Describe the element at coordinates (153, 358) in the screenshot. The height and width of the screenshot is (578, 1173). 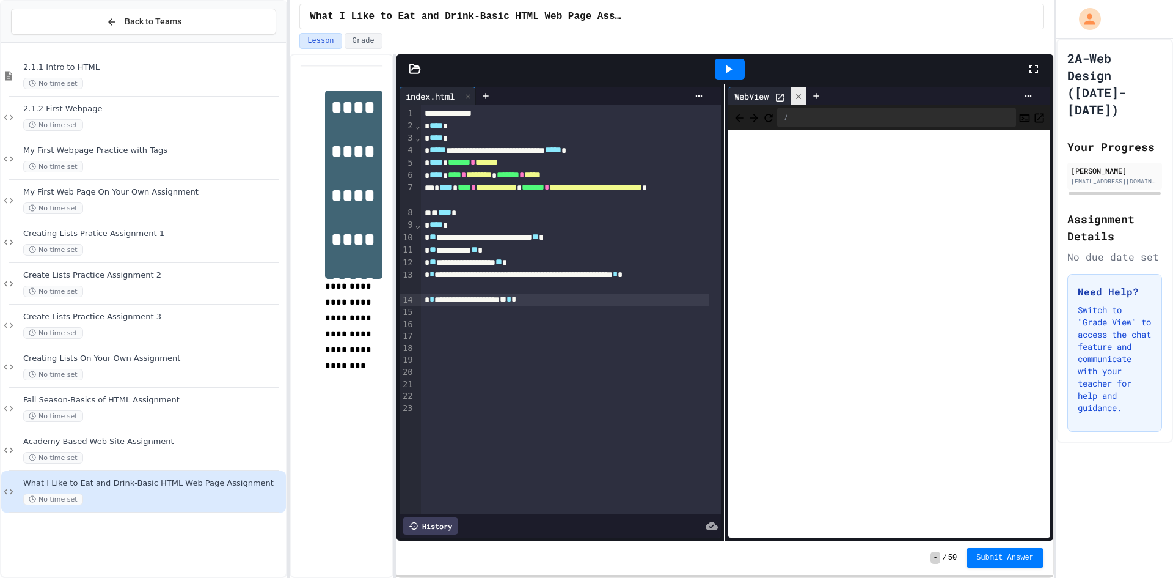
I see `span: Creating Lists On Your Own Assignment` at that location.